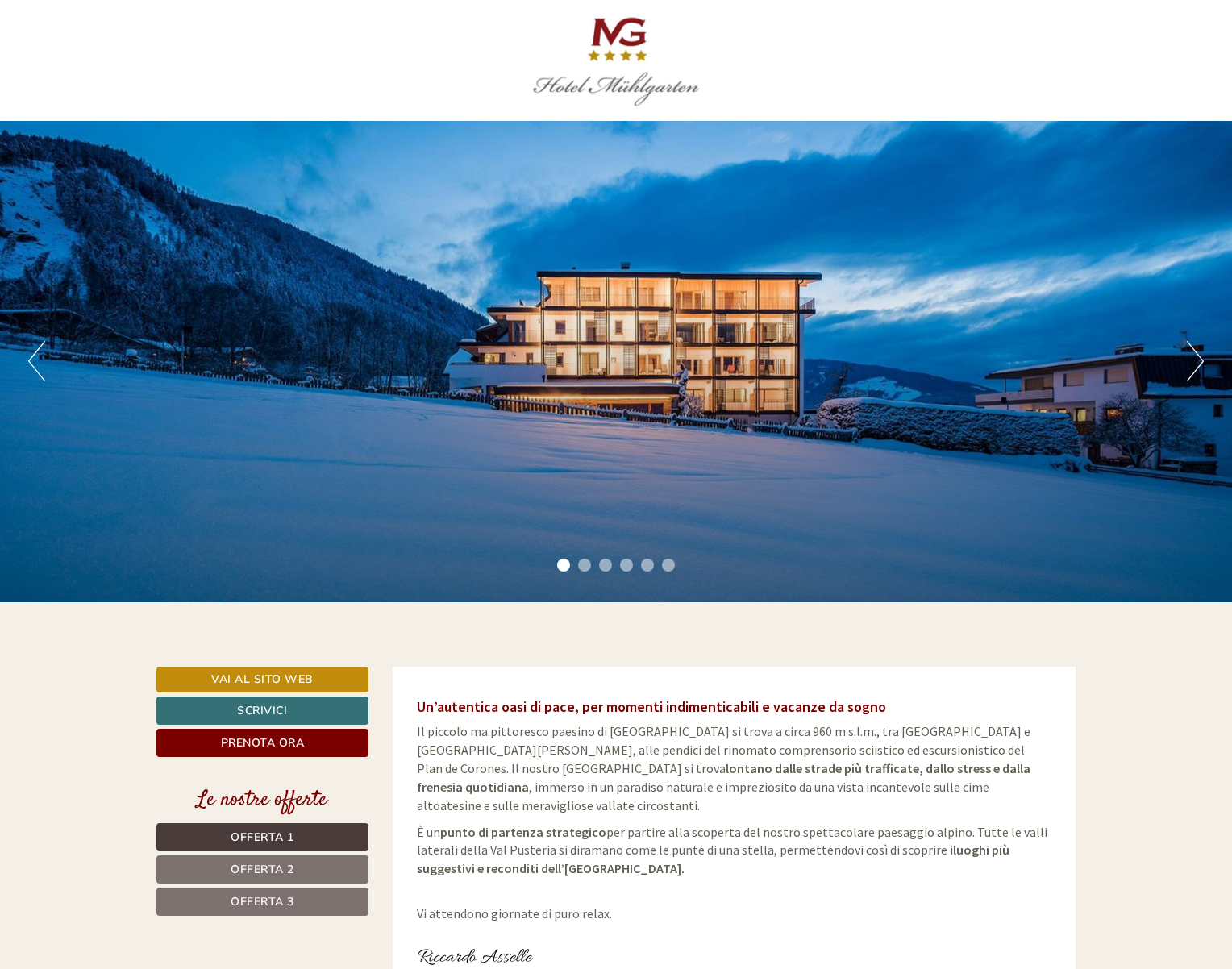 The height and width of the screenshot is (969, 1232). I want to click on div: Le nostre offerte, so click(262, 800).